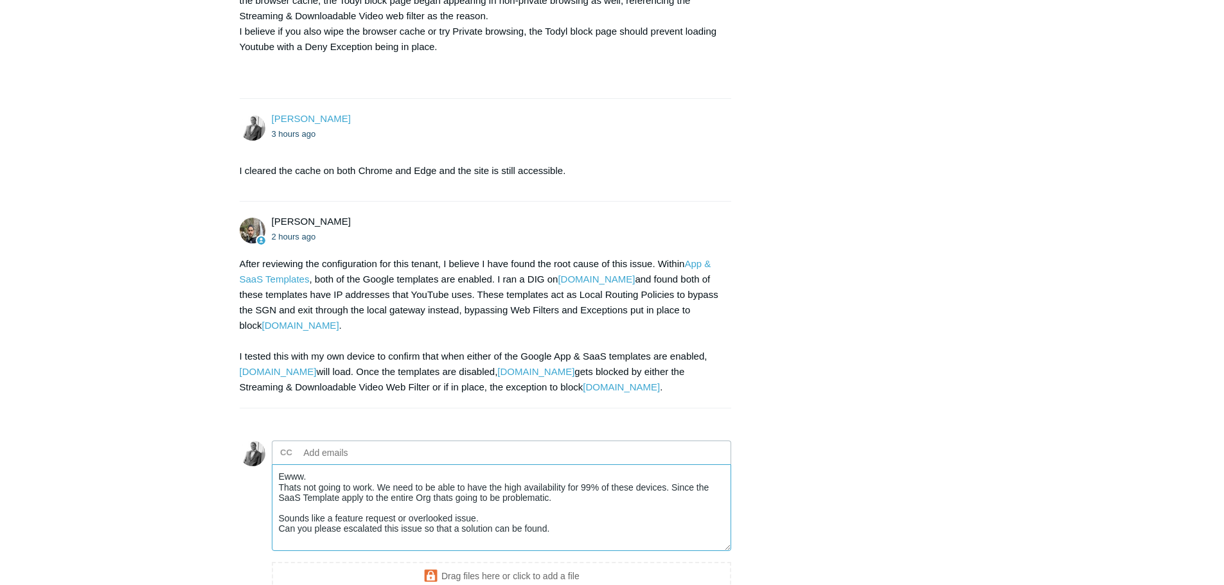 The image size is (1224, 585). Describe the element at coordinates (294, 134) in the screenshot. I see `time: 09/29/2025, 10:25` at that location.